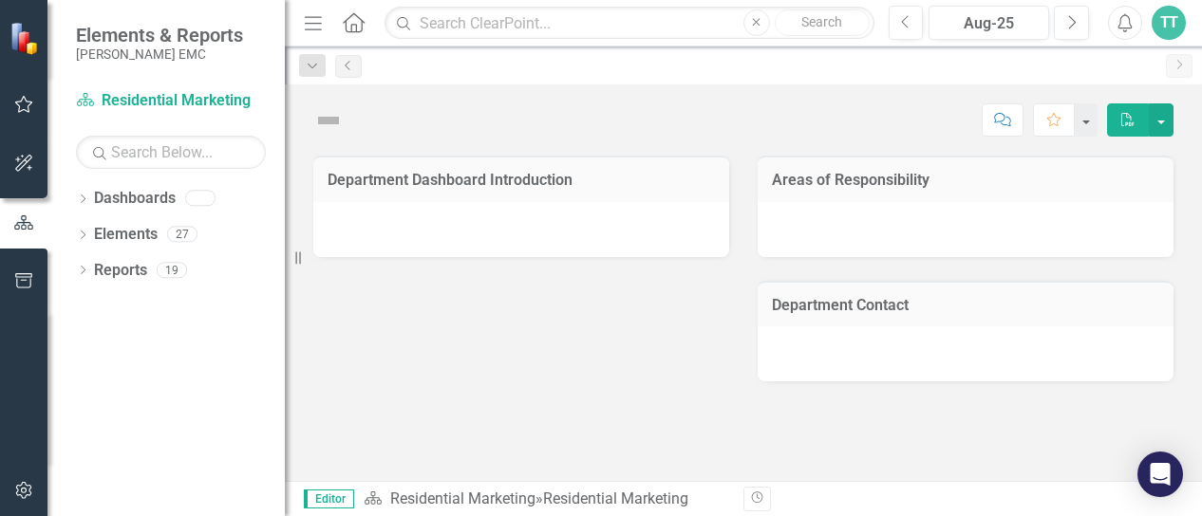  I want to click on div: 19, so click(172, 270).